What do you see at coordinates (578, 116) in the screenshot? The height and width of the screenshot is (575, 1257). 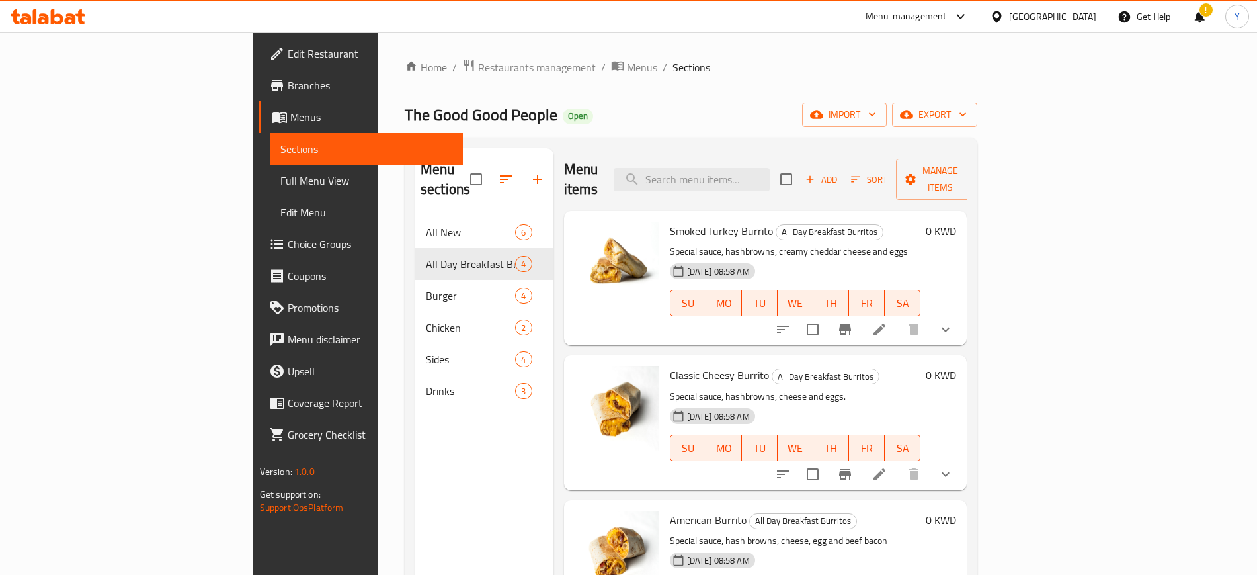 I see `div: Open` at bounding box center [578, 116].